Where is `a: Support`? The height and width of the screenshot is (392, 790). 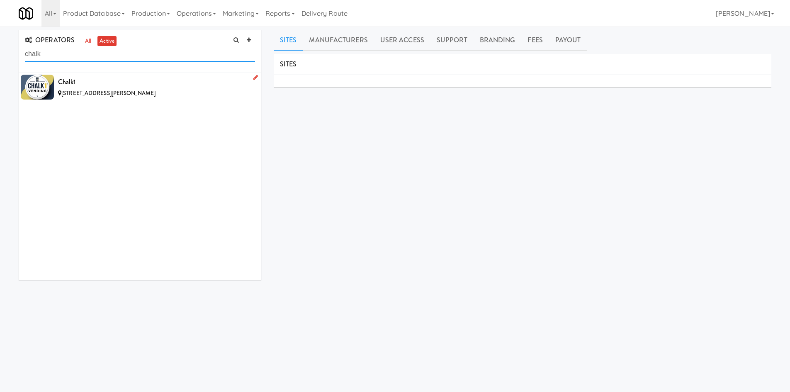
a: Support is located at coordinates (452, 40).